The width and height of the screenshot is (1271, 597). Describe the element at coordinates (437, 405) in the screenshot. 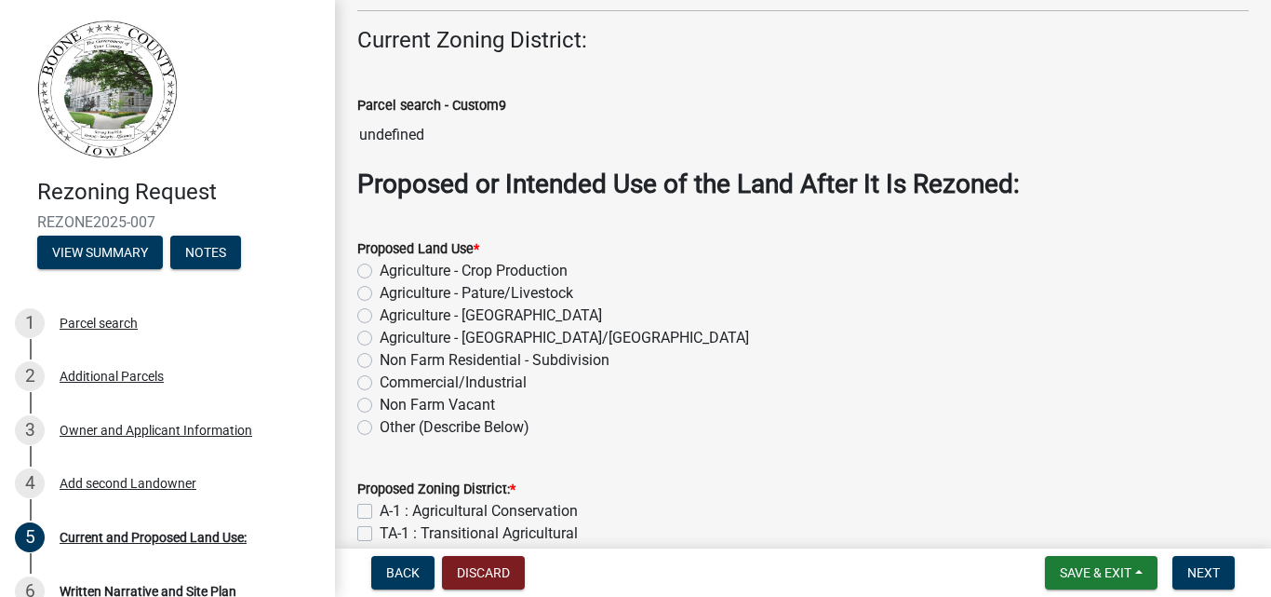

I see `label: Non Farm Vacant` at that location.